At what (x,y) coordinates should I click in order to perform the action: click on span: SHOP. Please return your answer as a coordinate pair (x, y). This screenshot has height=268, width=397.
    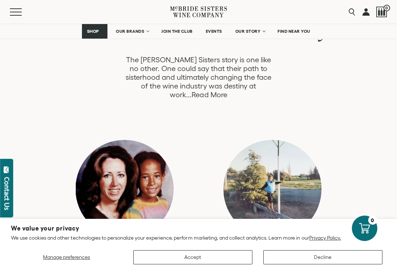
    Looking at the image, I should click on (93, 31).